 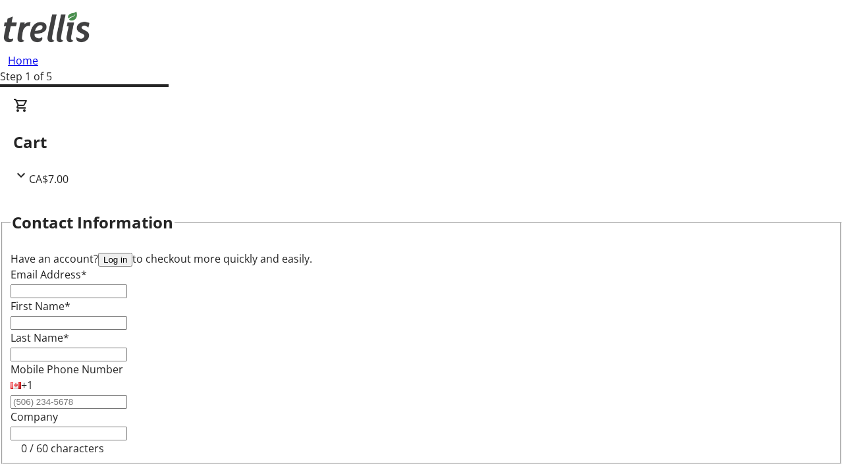 I want to click on label: Email Address*, so click(x=49, y=275).